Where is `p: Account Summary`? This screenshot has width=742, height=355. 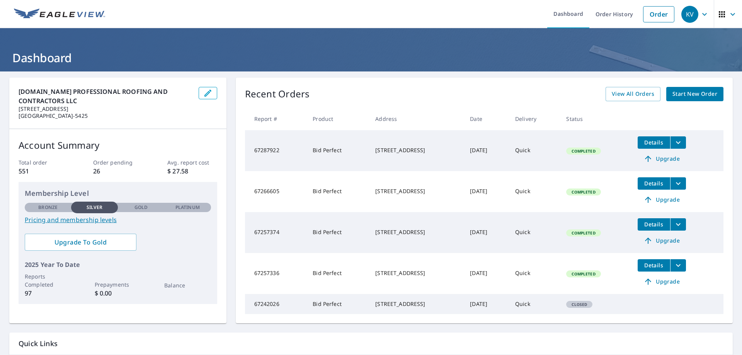 p: Account Summary is located at coordinates (118, 145).